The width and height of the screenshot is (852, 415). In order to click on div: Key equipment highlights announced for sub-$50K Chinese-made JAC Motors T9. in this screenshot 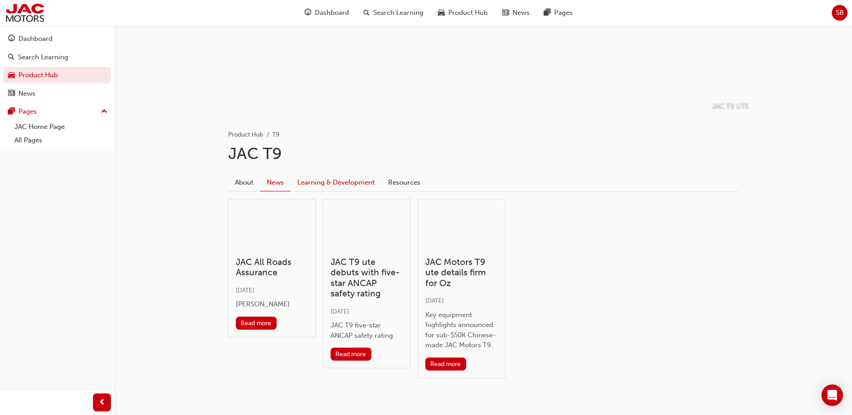, I will do `click(461, 330)`.